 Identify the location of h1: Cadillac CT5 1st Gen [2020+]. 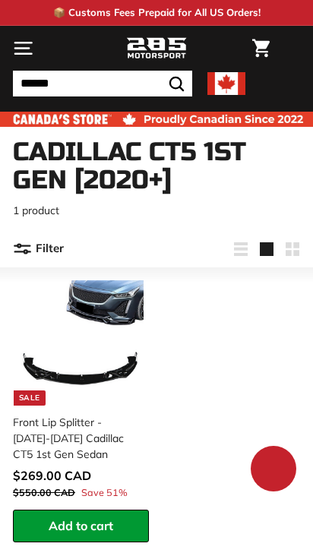
(157, 166).